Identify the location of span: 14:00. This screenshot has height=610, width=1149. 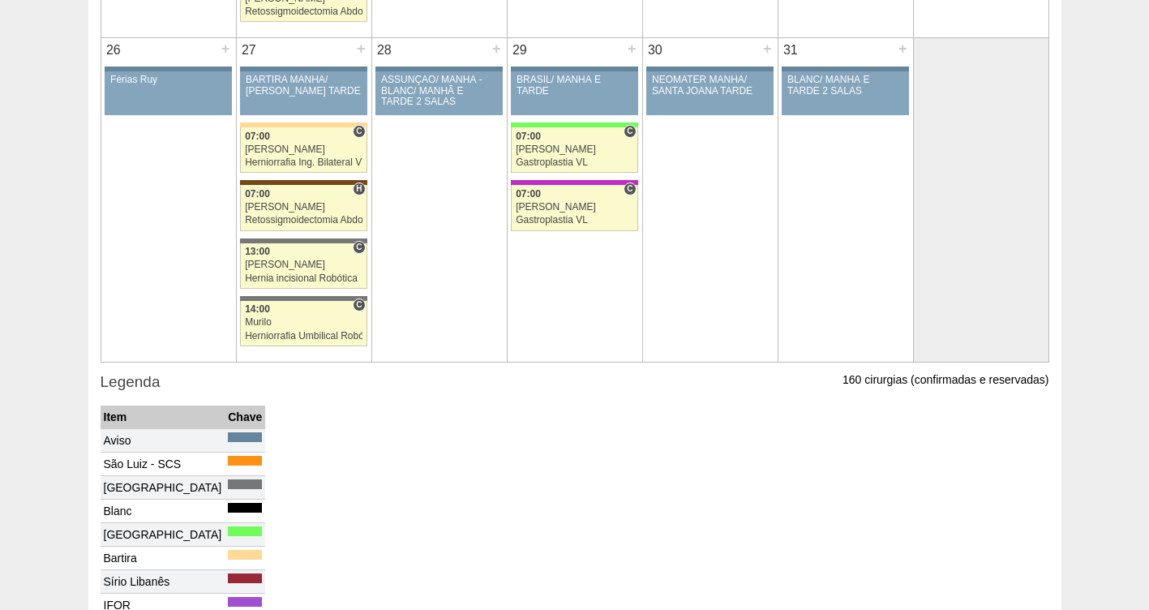
(257, 309).